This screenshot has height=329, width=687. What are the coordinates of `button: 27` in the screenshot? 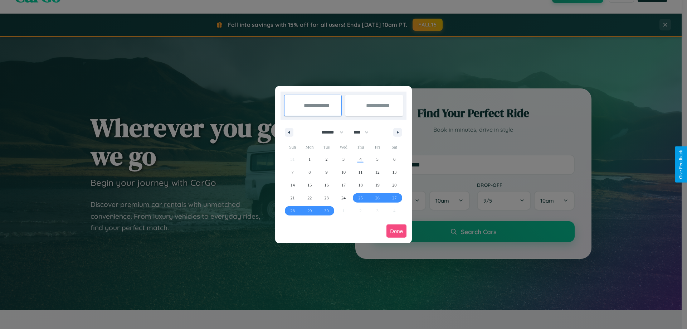 It's located at (394, 198).